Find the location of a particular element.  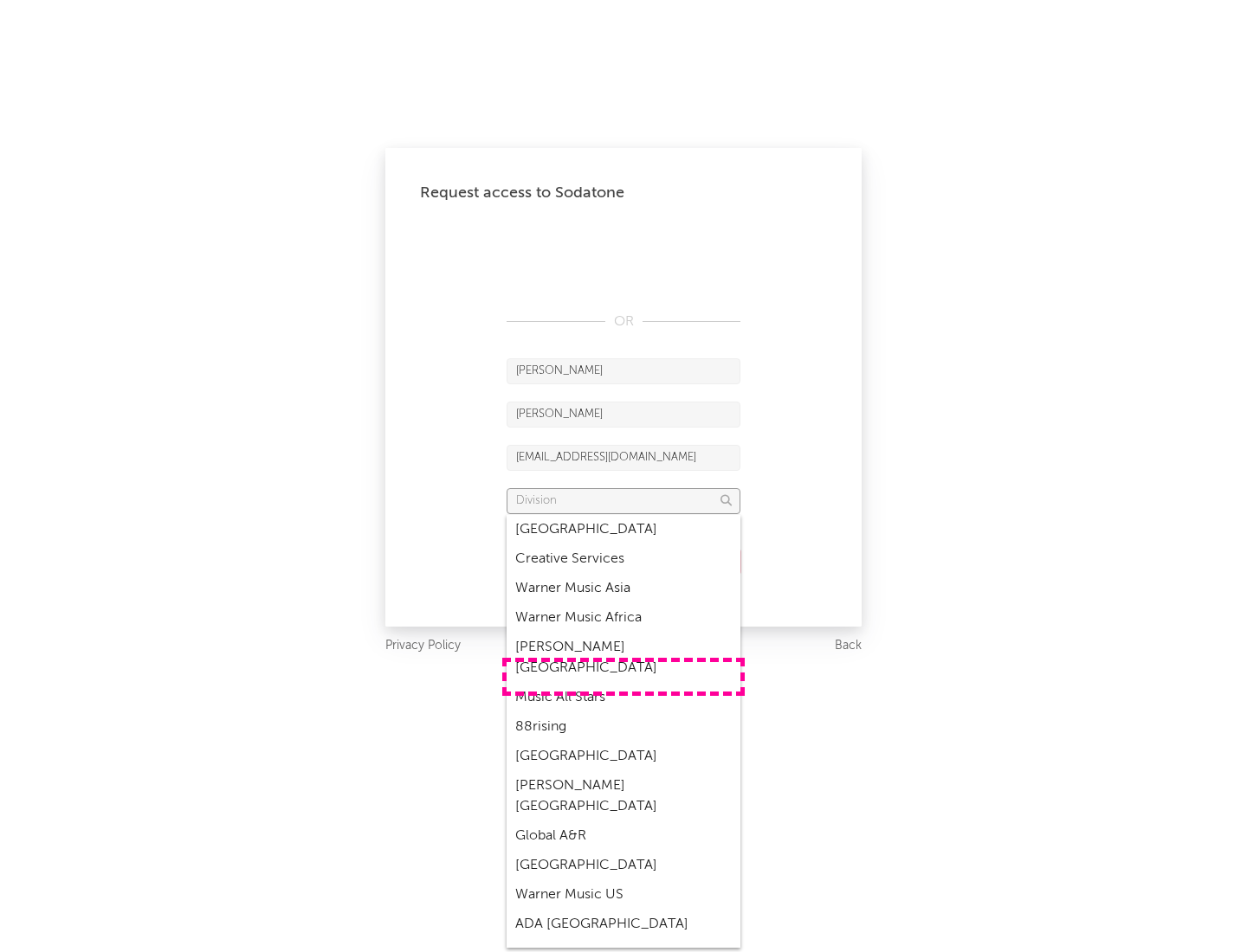

input: First Name is located at coordinates (623, 371).